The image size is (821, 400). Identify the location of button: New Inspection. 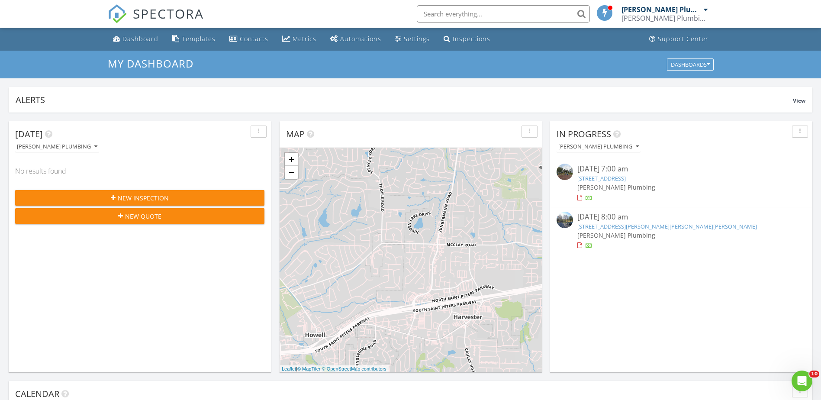
(140, 198).